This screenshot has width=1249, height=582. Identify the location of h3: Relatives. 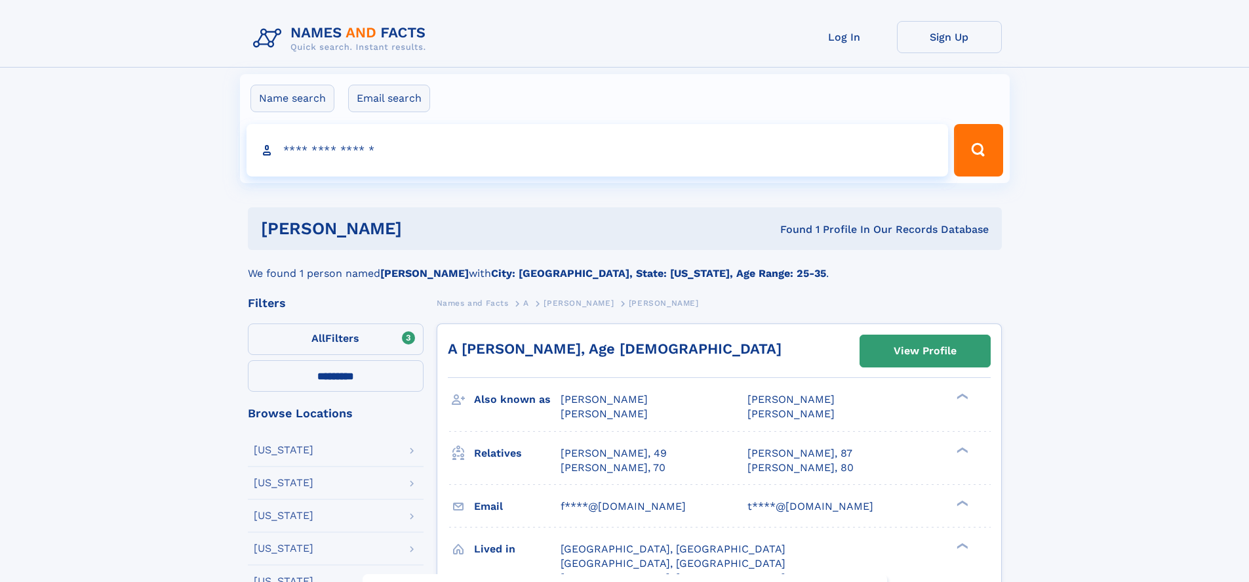
(517, 453).